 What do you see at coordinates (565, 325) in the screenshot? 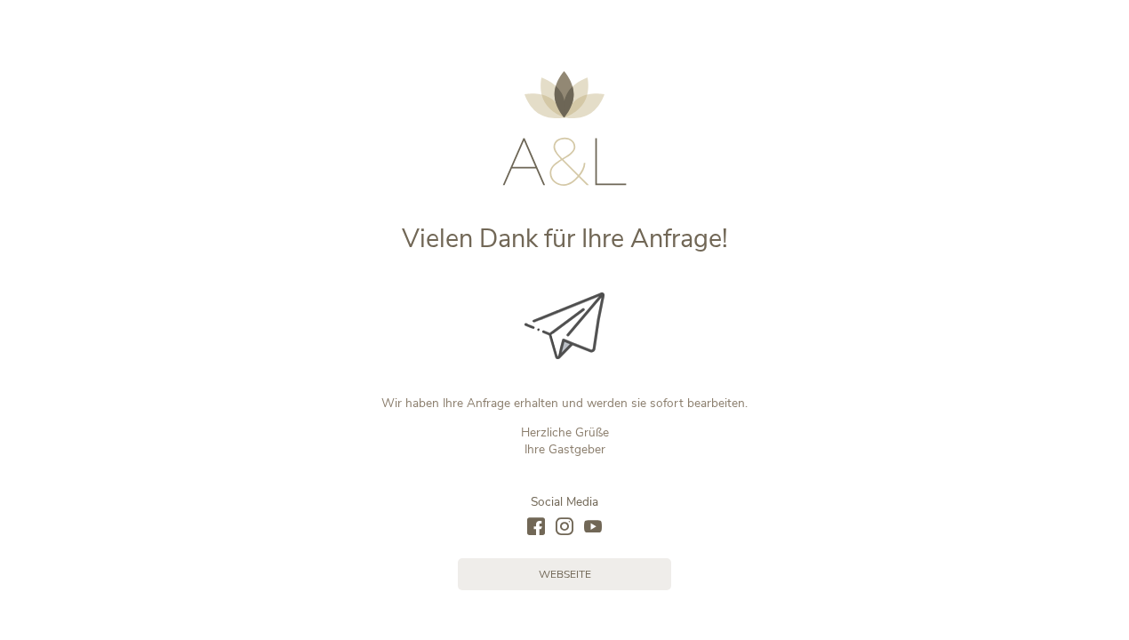
I see `img: Vielen Dank für Ihre Anfrage!` at bounding box center [565, 325].